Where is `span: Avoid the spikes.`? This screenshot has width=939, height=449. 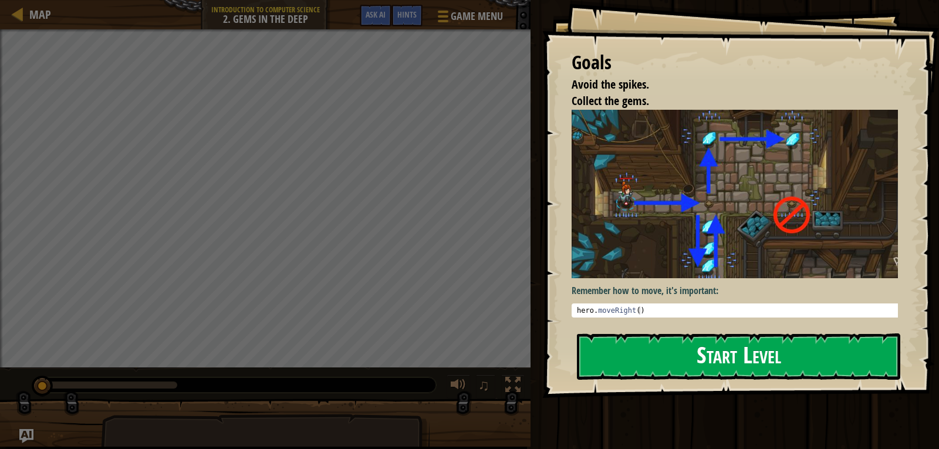
span: Avoid the spikes. is located at coordinates (610, 84).